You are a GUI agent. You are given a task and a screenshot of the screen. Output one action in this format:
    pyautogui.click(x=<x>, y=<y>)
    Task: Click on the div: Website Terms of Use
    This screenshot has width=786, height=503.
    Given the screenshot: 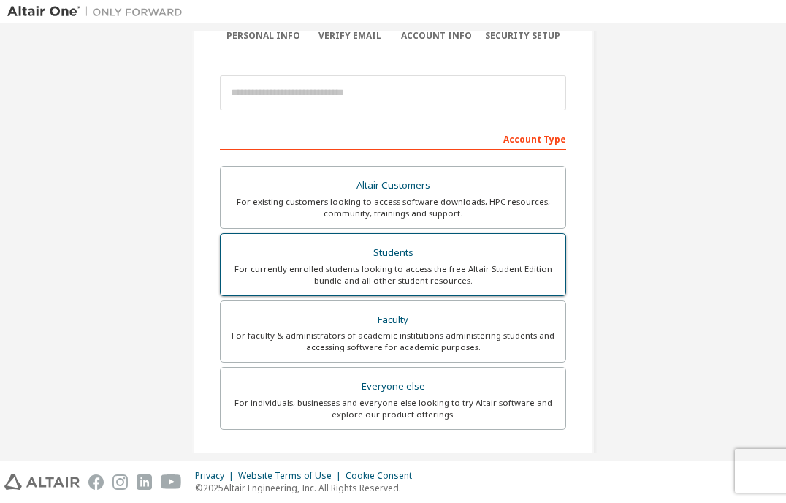 What is the action you would take?
    pyautogui.click(x=291, y=476)
    